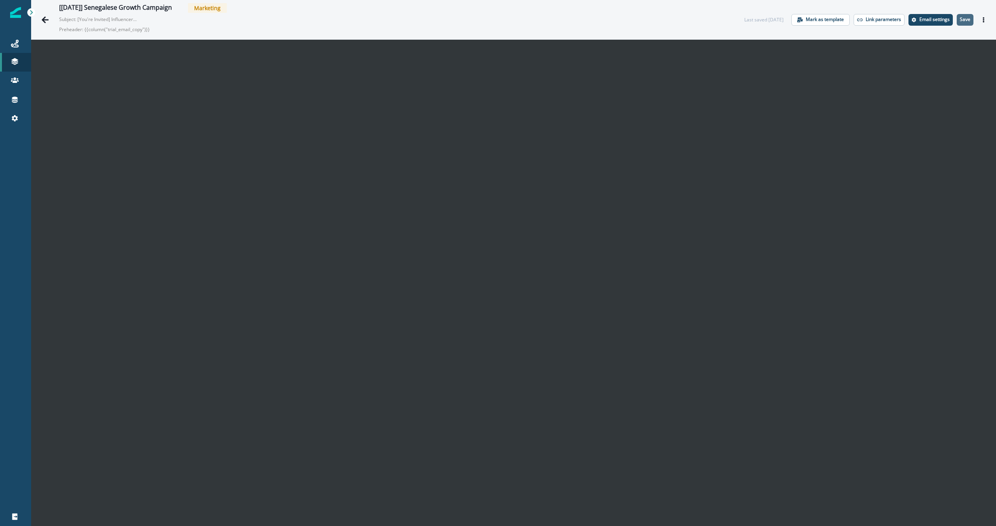 The image size is (996, 526). Describe the element at coordinates (965, 20) in the screenshot. I see `button: Save` at that location.